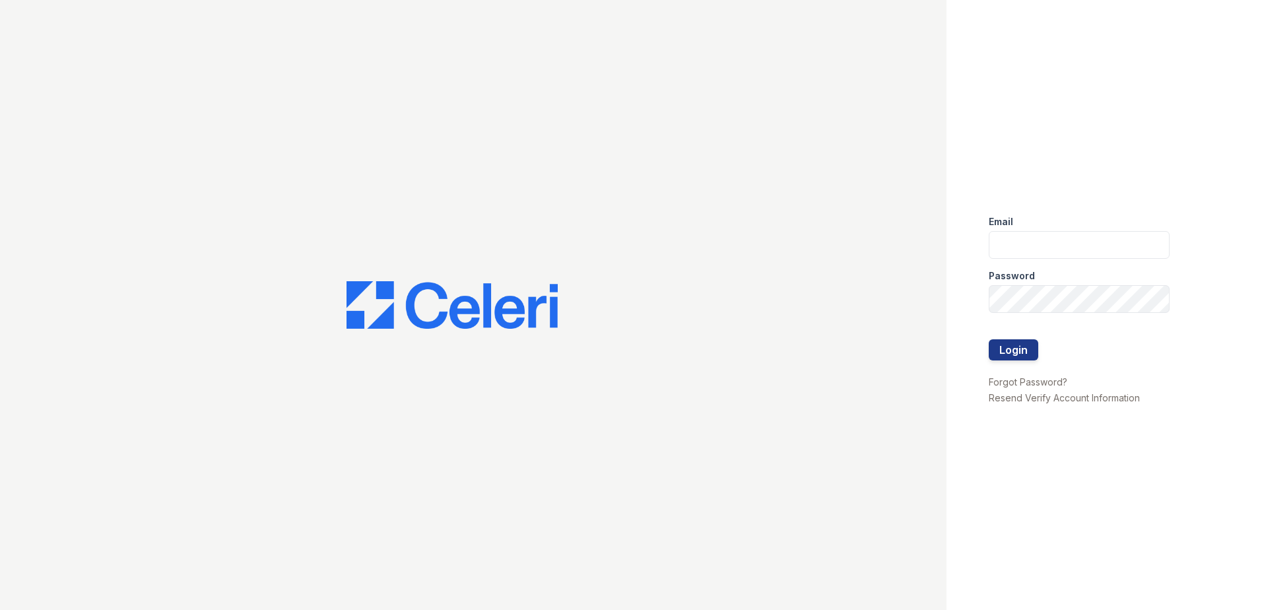 This screenshot has width=1262, height=610. I want to click on label: Email, so click(1001, 222).